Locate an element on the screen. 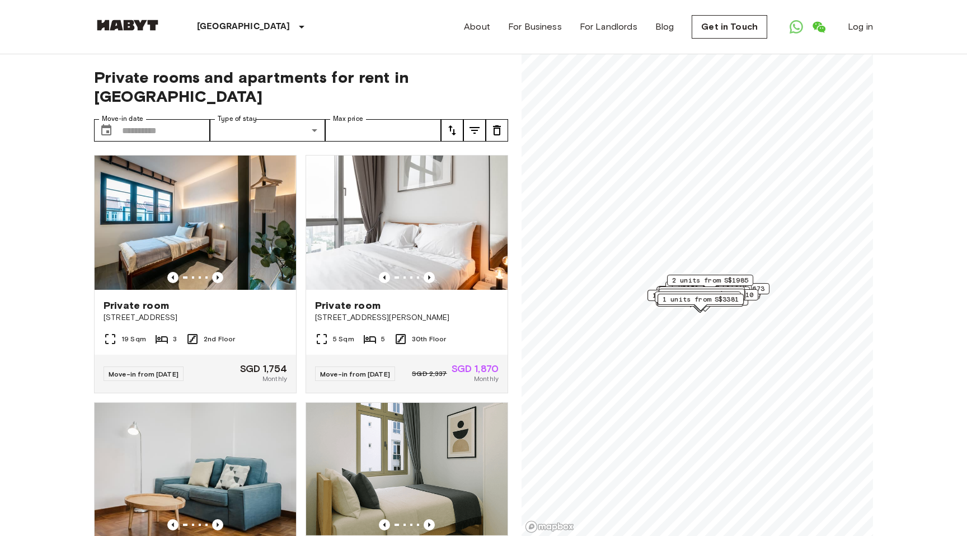  span: SGD 2,337 is located at coordinates (429, 374).